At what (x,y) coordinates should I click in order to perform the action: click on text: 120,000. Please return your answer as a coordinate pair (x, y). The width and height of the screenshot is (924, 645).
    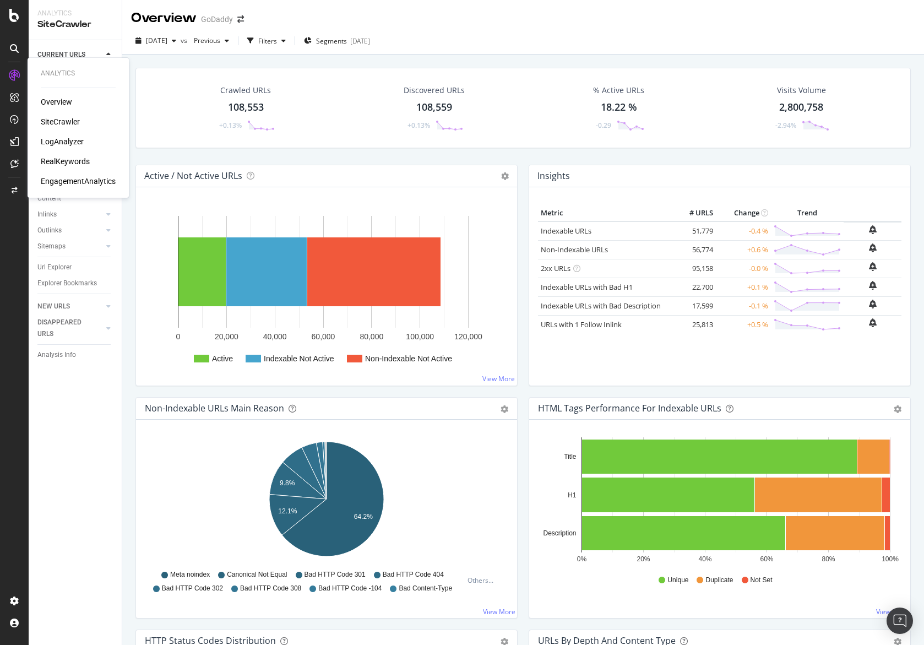
    Looking at the image, I should click on (468, 337).